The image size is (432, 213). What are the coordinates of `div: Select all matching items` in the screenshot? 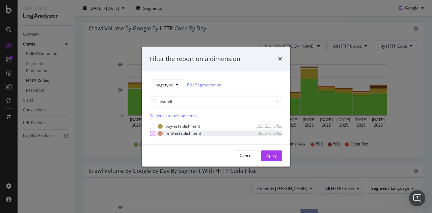 It's located at (216, 116).